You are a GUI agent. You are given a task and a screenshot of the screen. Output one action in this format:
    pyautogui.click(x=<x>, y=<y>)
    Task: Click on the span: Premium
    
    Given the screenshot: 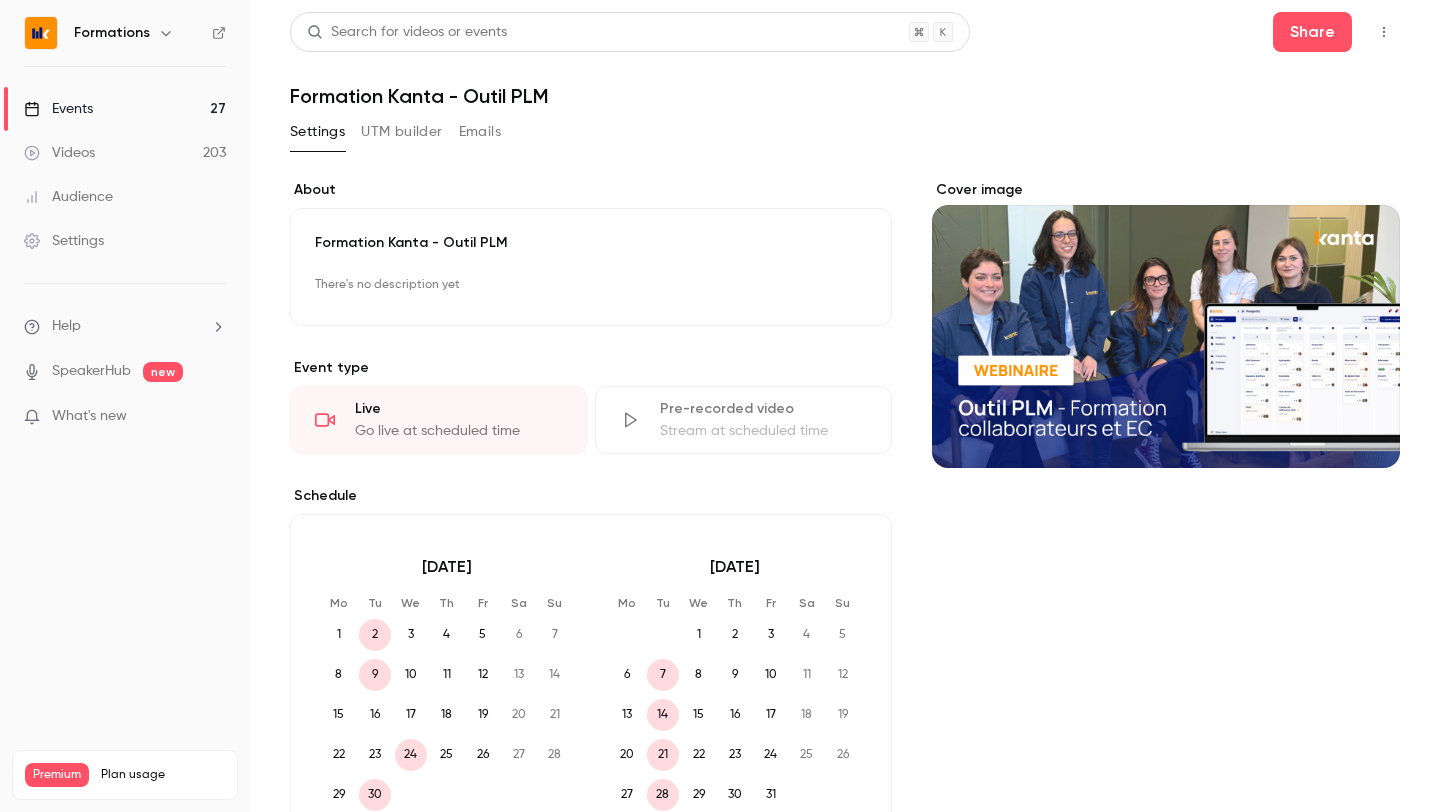 What is the action you would take?
    pyautogui.click(x=57, y=775)
    